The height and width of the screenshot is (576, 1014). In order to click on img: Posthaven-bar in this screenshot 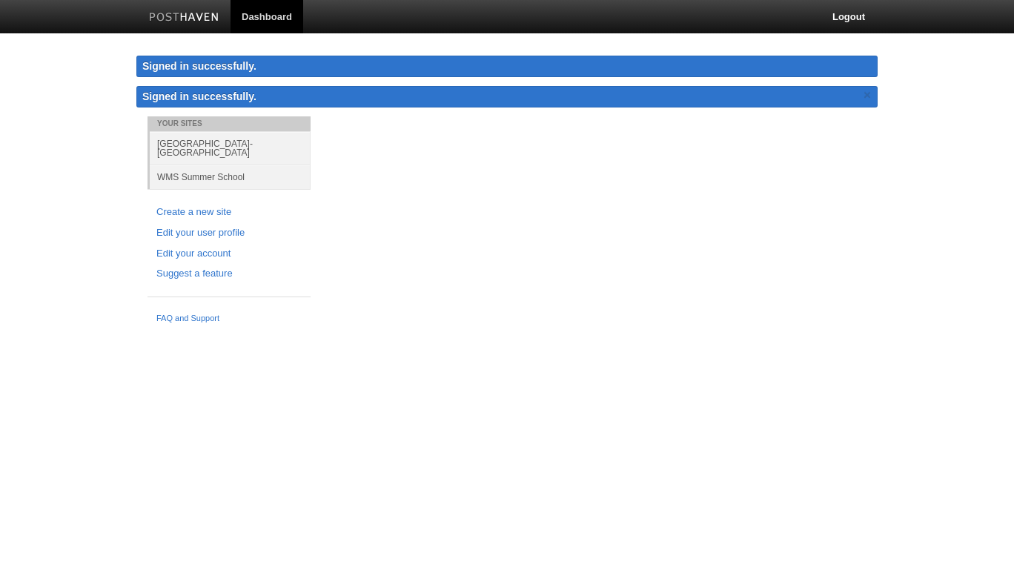, I will do `click(184, 18)`.